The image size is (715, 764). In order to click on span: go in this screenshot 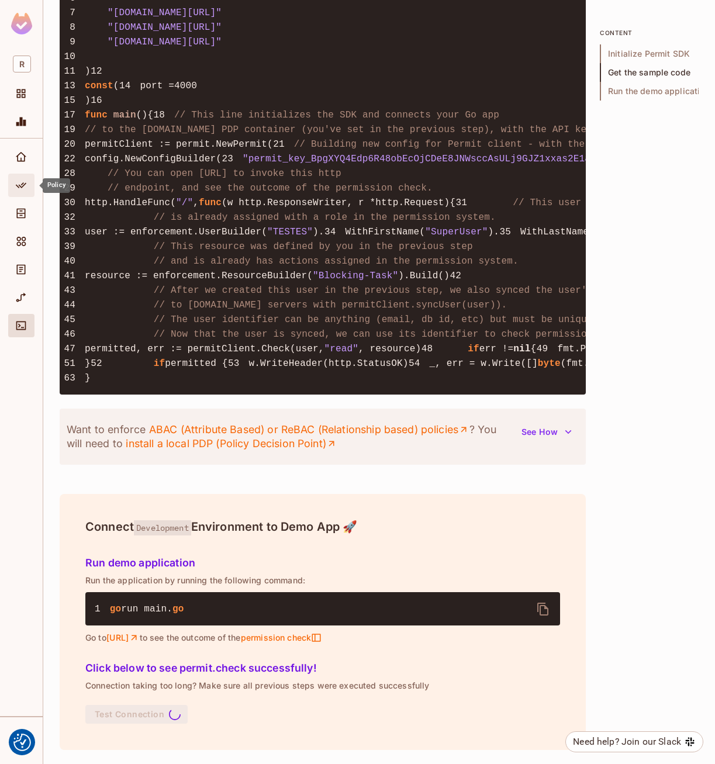, I will do `click(116, 609)`.